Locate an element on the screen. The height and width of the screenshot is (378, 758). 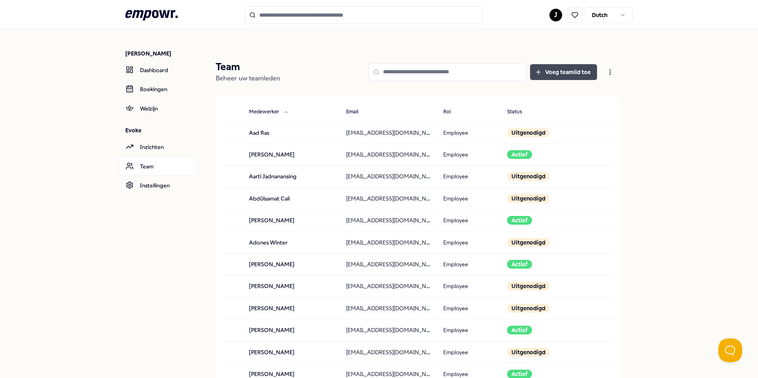
td: Adones Winter is located at coordinates (291, 242).